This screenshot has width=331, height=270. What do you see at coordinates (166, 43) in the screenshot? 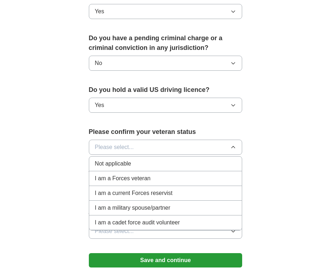
I see `label: Do you have a pending criminal charge or a criminal conviction in any jurisdiction?` at bounding box center [166, 43].